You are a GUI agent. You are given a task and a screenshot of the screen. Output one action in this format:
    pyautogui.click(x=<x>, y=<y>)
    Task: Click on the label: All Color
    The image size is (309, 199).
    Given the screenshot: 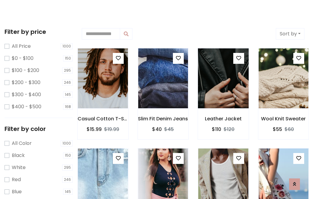 What is the action you would take?
    pyautogui.click(x=22, y=143)
    